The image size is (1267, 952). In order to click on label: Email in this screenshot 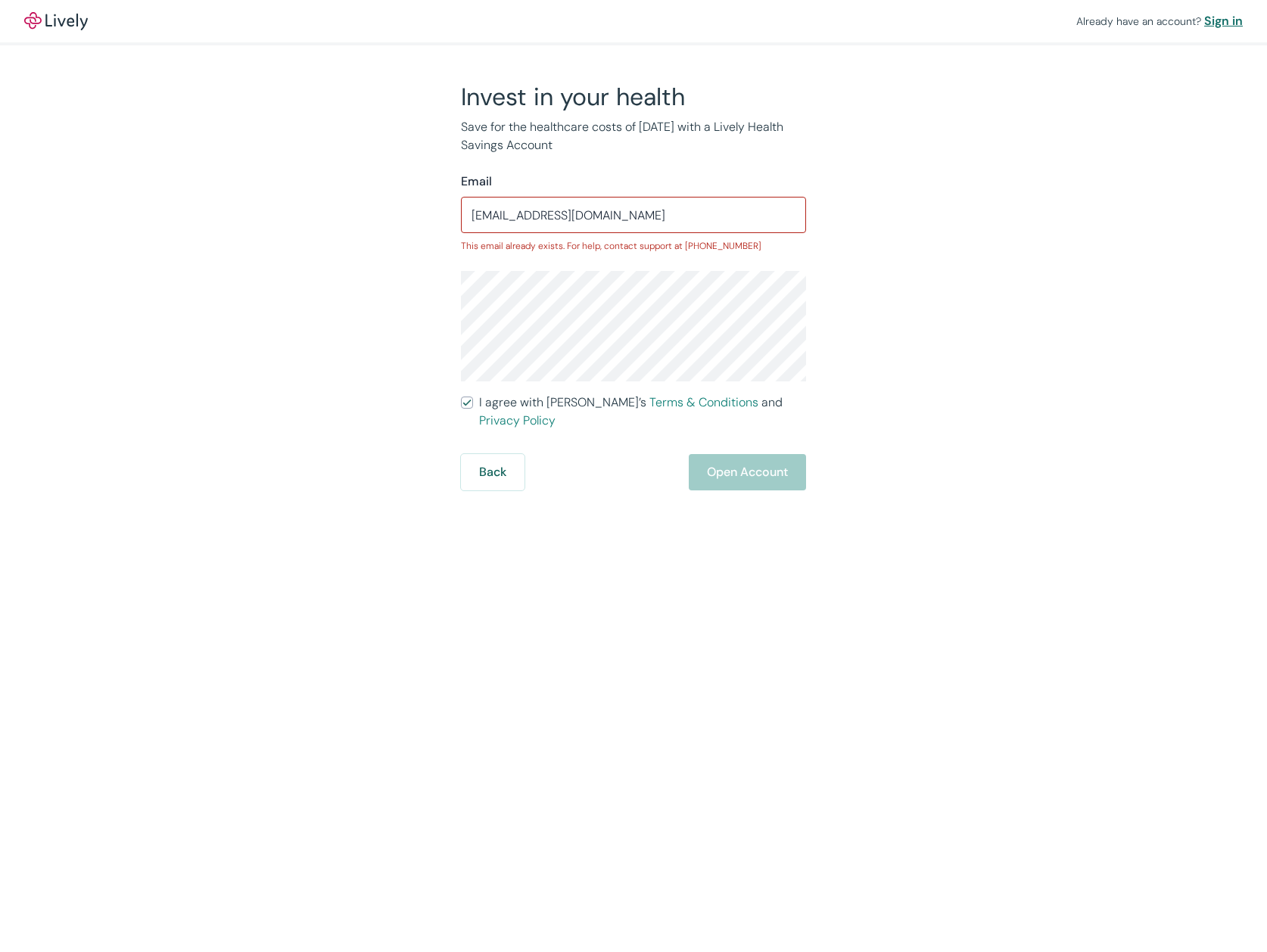, I will do `click(476, 181)`.